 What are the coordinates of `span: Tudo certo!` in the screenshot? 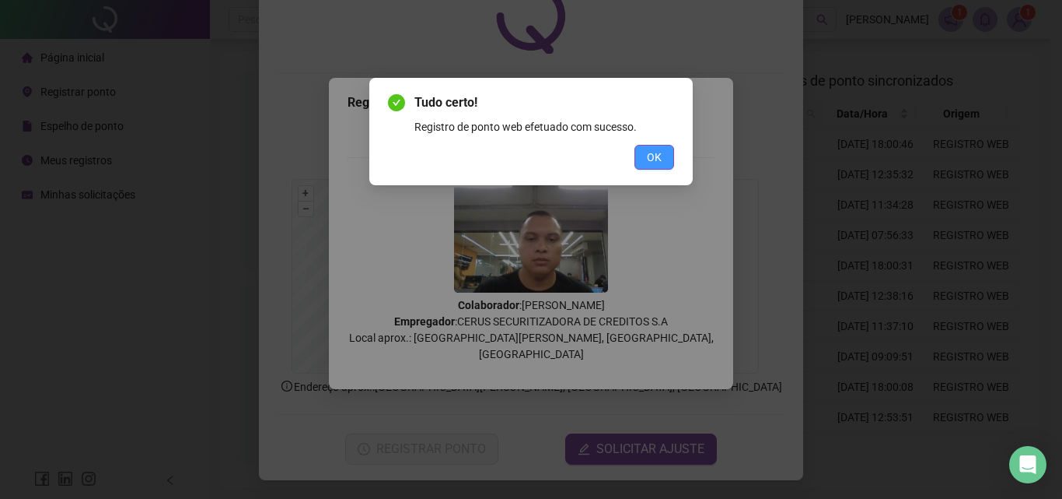 It's located at (544, 103).